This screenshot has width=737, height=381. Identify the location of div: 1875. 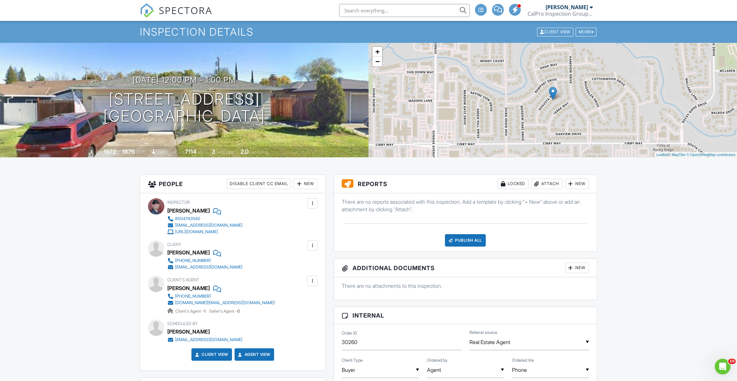
(128, 151).